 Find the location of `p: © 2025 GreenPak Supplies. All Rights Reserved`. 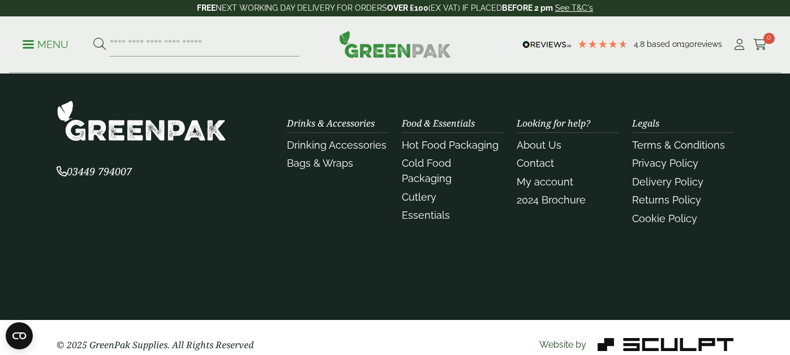

p: © 2025 GreenPak Supplies. All Rights Reserved is located at coordinates (165, 345).